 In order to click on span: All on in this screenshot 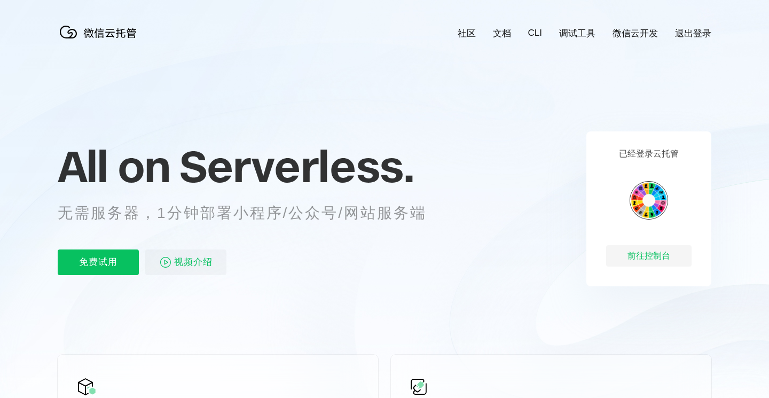, I will do `click(113, 166)`.